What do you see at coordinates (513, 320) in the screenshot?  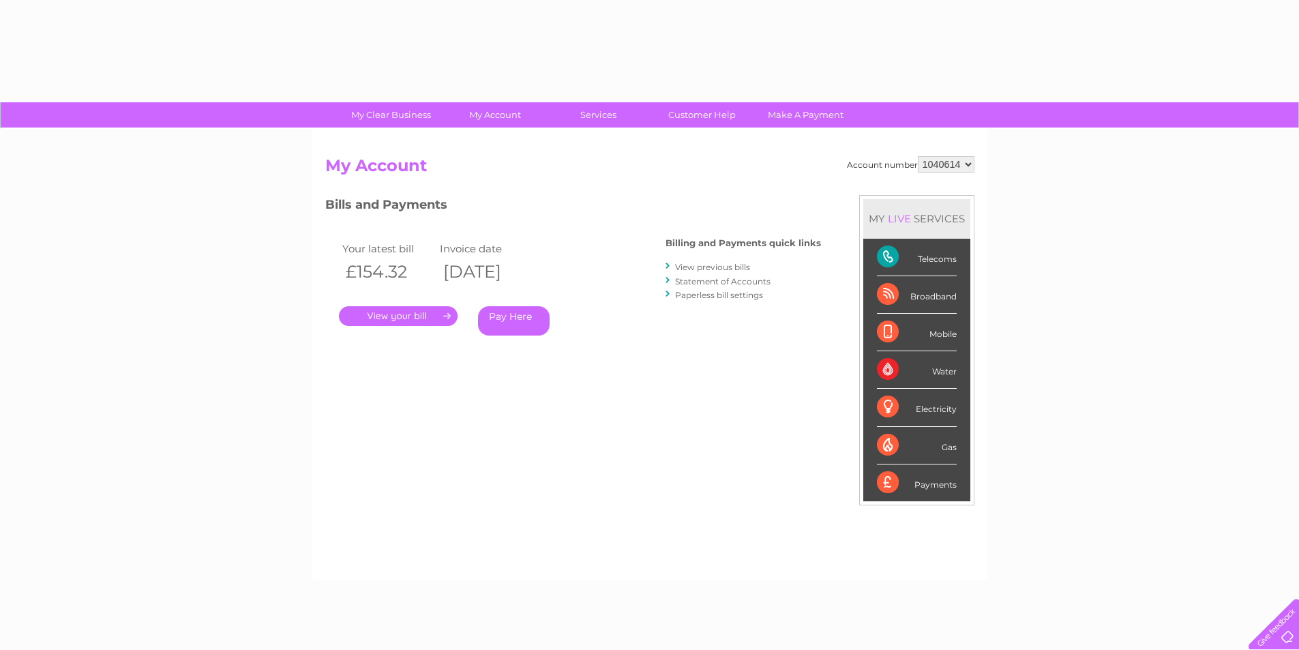 I see `a: Pay Here` at bounding box center [513, 320].